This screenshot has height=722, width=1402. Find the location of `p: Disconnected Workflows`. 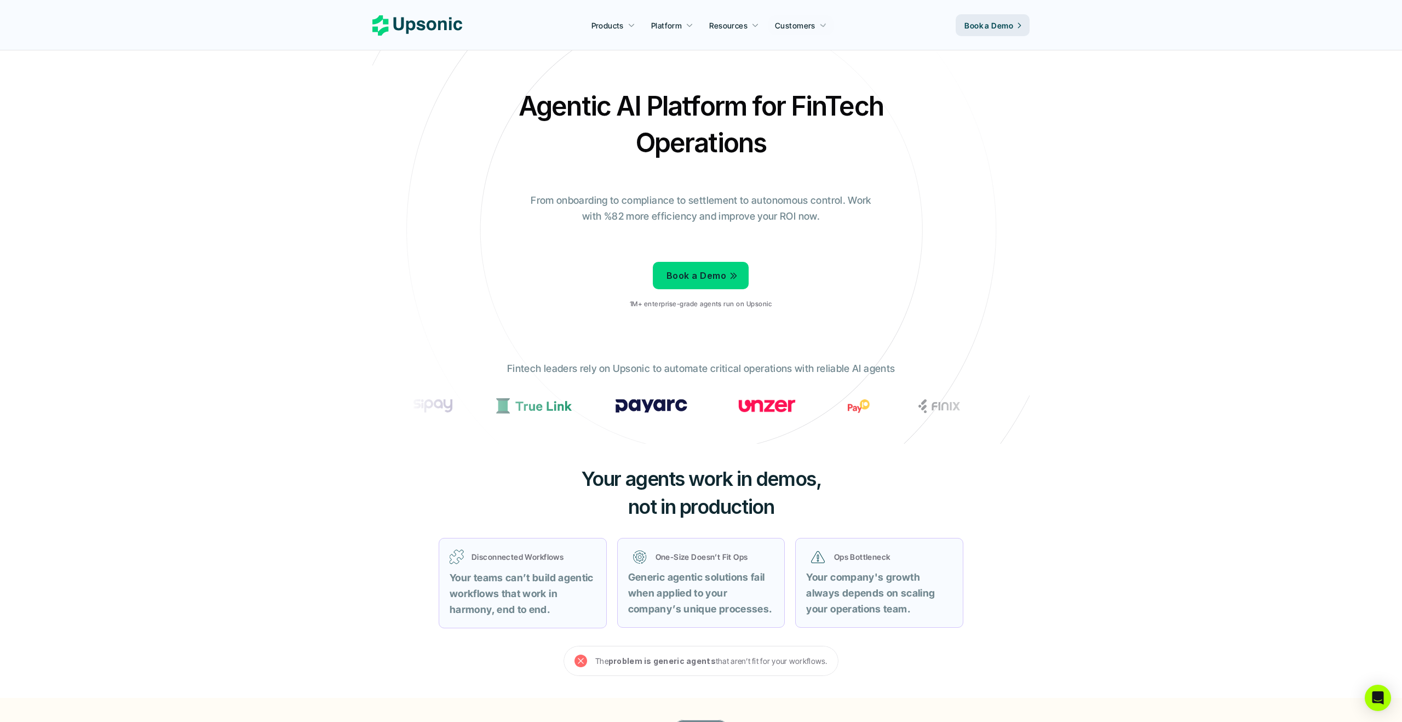

p: Disconnected Workflows is located at coordinates (534, 557).